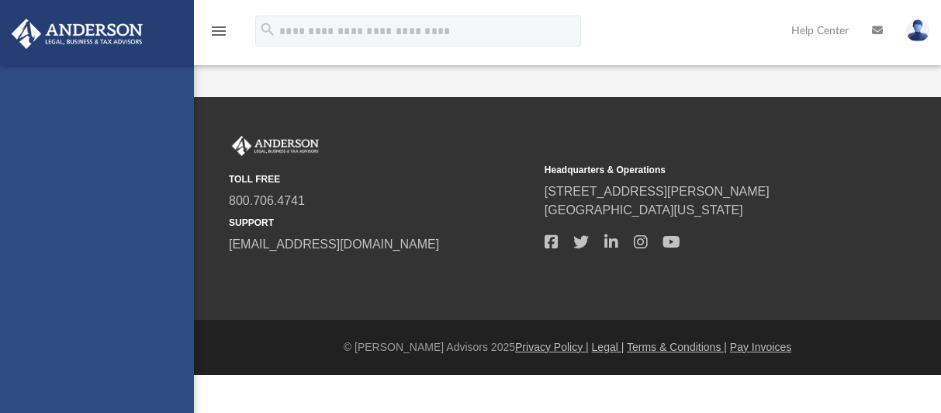 The image size is (941, 413). What do you see at coordinates (918, 30) in the screenshot?
I see `img: User Pic` at bounding box center [918, 30].